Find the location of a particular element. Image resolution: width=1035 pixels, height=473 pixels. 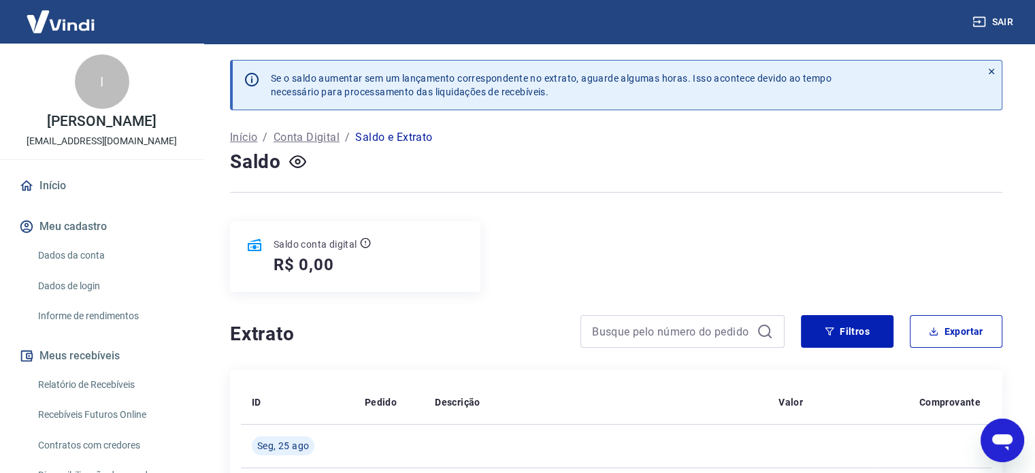

div: I is located at coordinates (102, 82).